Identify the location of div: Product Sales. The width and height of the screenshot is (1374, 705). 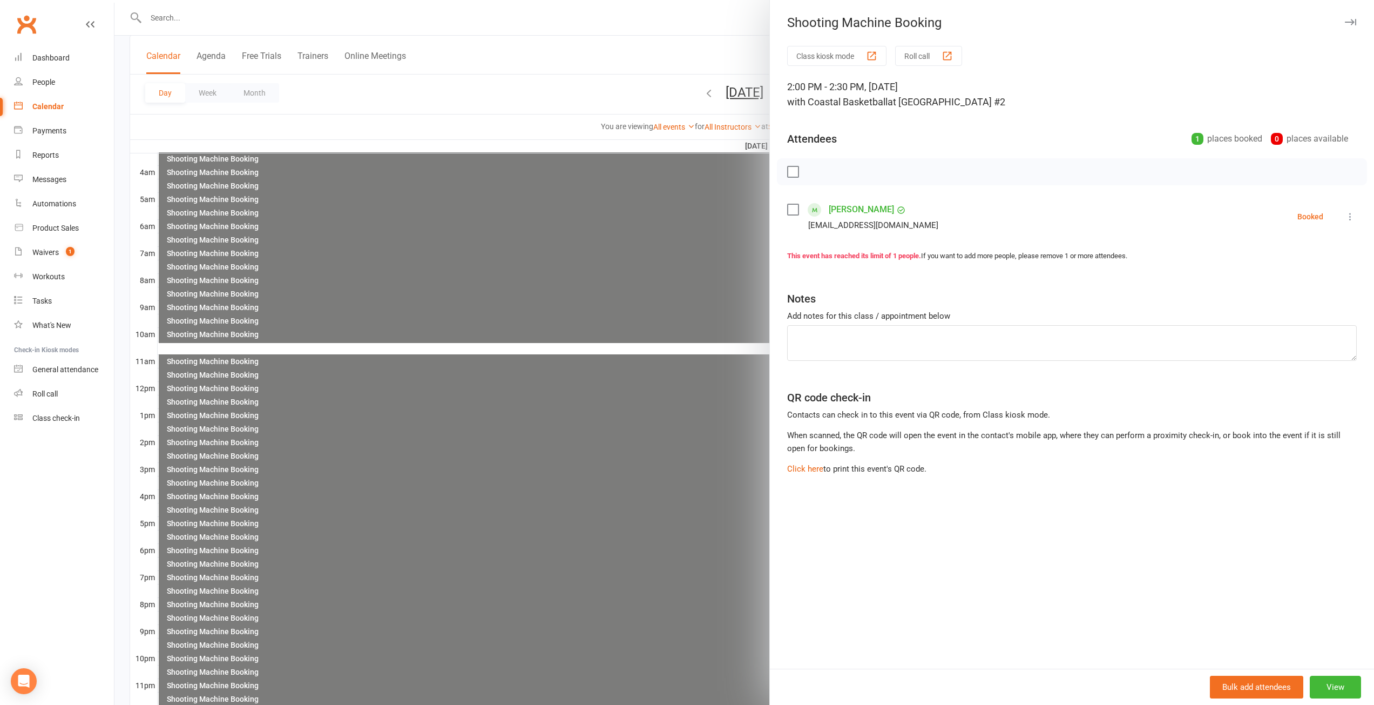
(56, 228).